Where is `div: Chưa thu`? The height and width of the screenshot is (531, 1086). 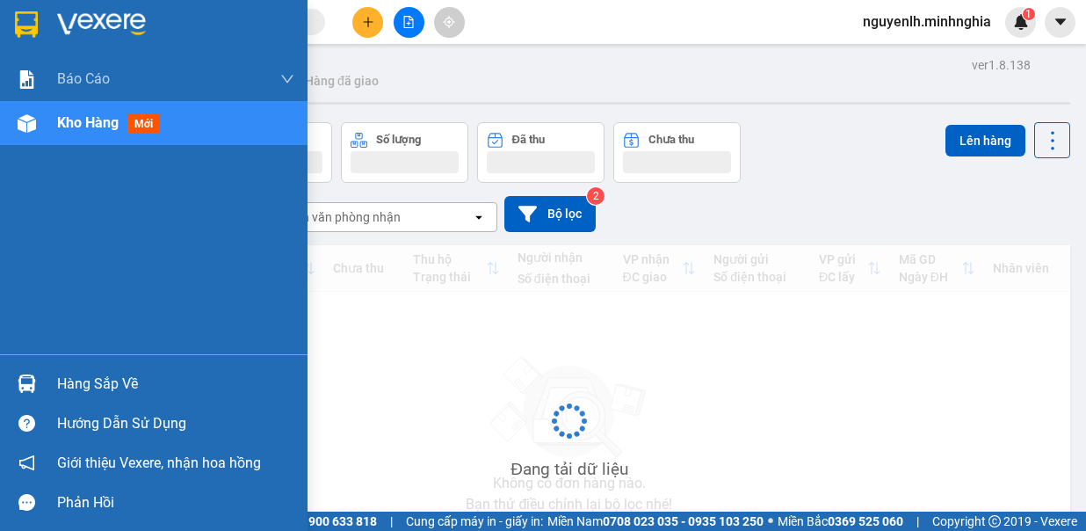
div: Chưa thu is located at coordinates (671, 140).